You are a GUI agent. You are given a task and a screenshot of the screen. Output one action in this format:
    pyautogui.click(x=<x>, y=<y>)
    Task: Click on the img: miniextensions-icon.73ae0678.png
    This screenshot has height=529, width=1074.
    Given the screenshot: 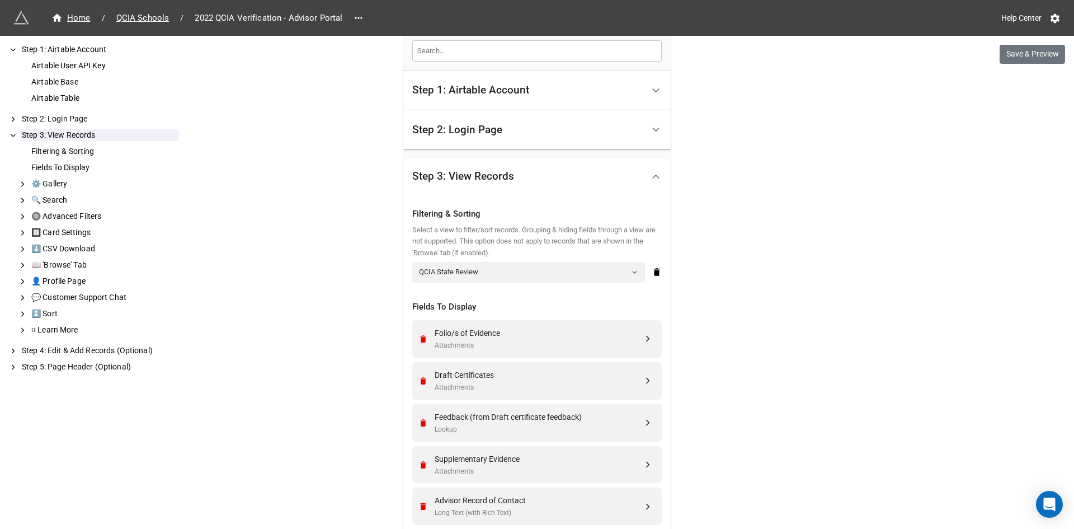 What is the action you would take?
    pyautogui.click(x=21, y=18)
    